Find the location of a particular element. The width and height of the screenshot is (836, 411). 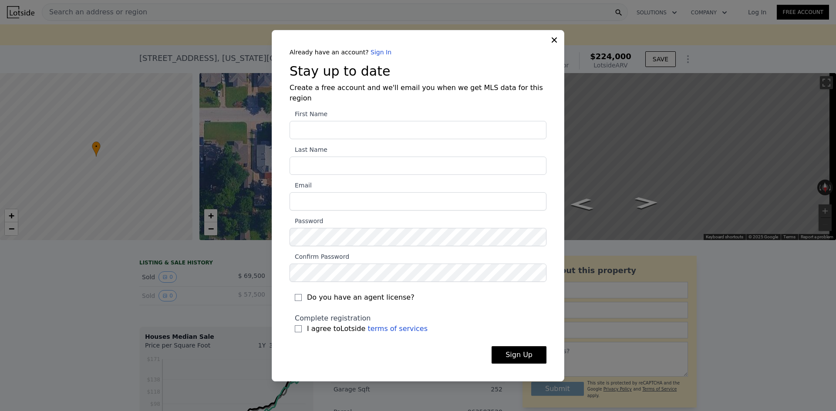

a: Sign In is located at coordinates (381, 52).